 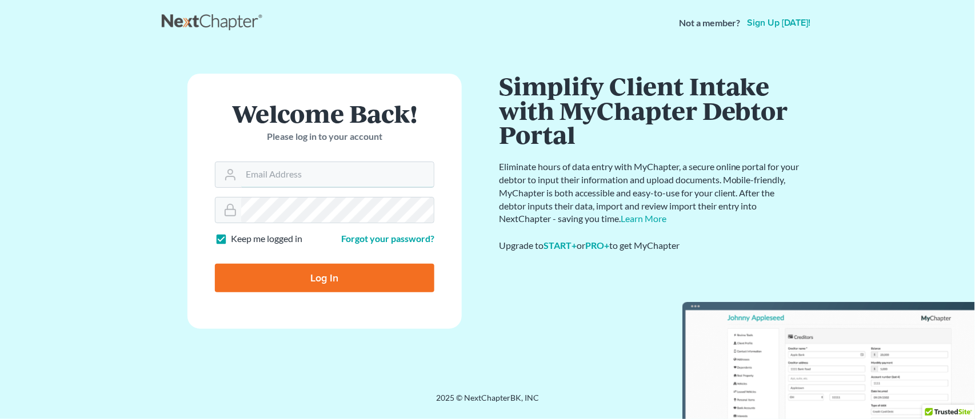 What do you see at coordinates (650, 246) in the screenshot?
I see `div: Upgrade to or to get MyChapter` at bounding box center [650, 246].